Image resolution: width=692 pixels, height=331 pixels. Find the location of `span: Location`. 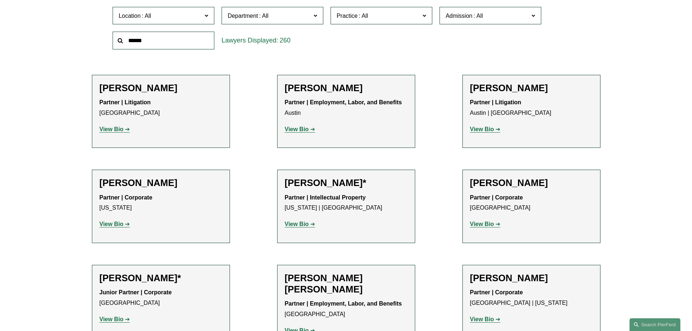

span: Location is located at coordinates (130, 16).